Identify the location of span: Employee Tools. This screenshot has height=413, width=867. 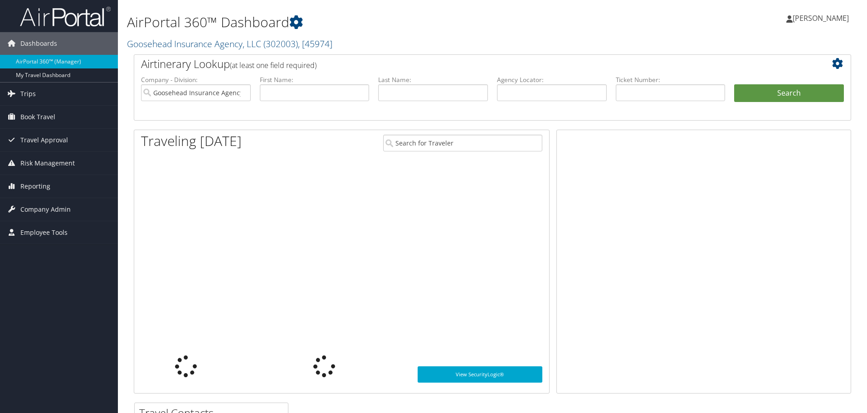
(44, 233).